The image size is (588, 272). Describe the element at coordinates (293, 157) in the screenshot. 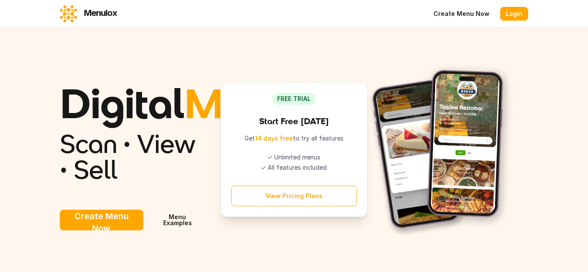

I see `li: ✓ Unlimited menus` at that location.